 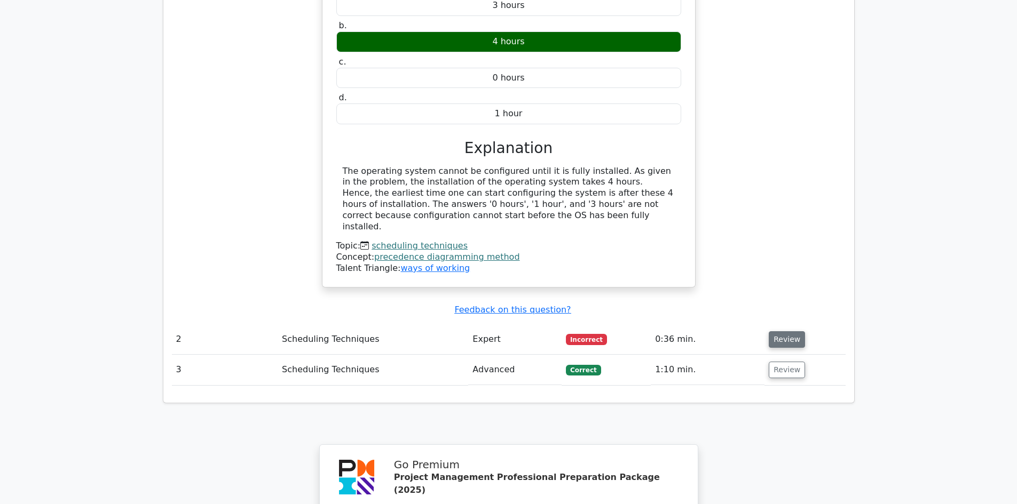 I want to click on div: Topic:, so click(x=509, y=246).